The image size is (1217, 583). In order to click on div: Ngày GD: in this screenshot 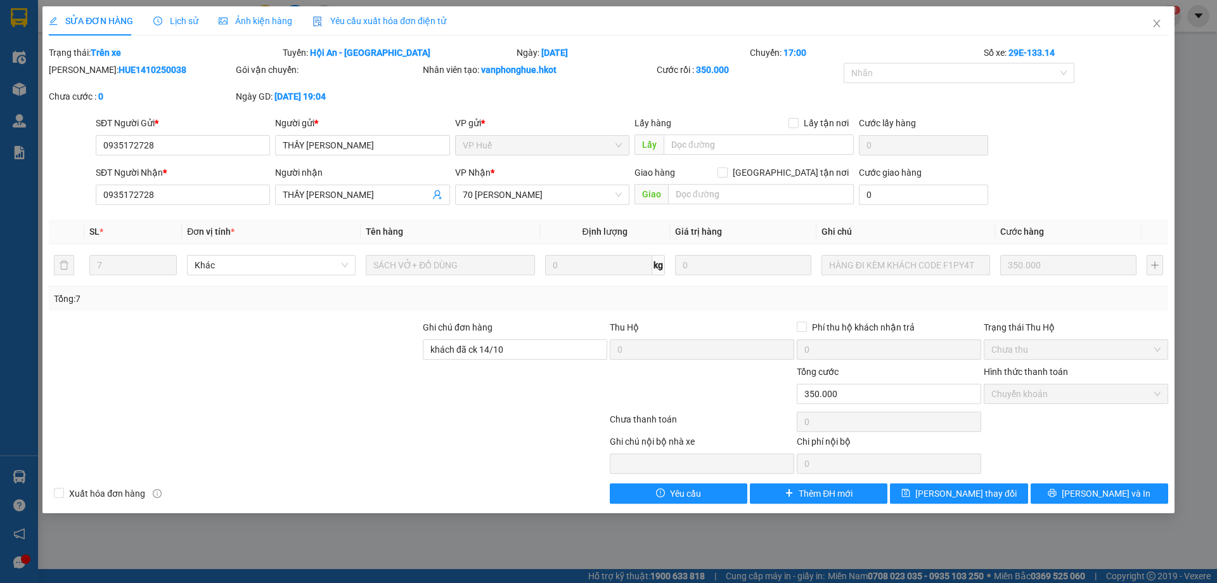, I will do `click(328, 96)`.